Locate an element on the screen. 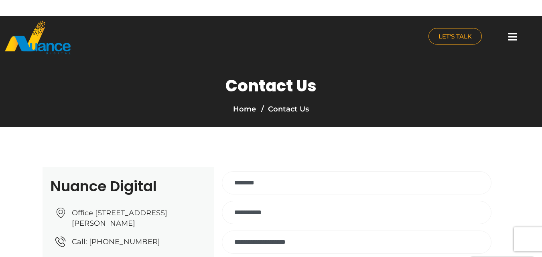  h2: Nuance Digital is located at coordinates (128, 187).